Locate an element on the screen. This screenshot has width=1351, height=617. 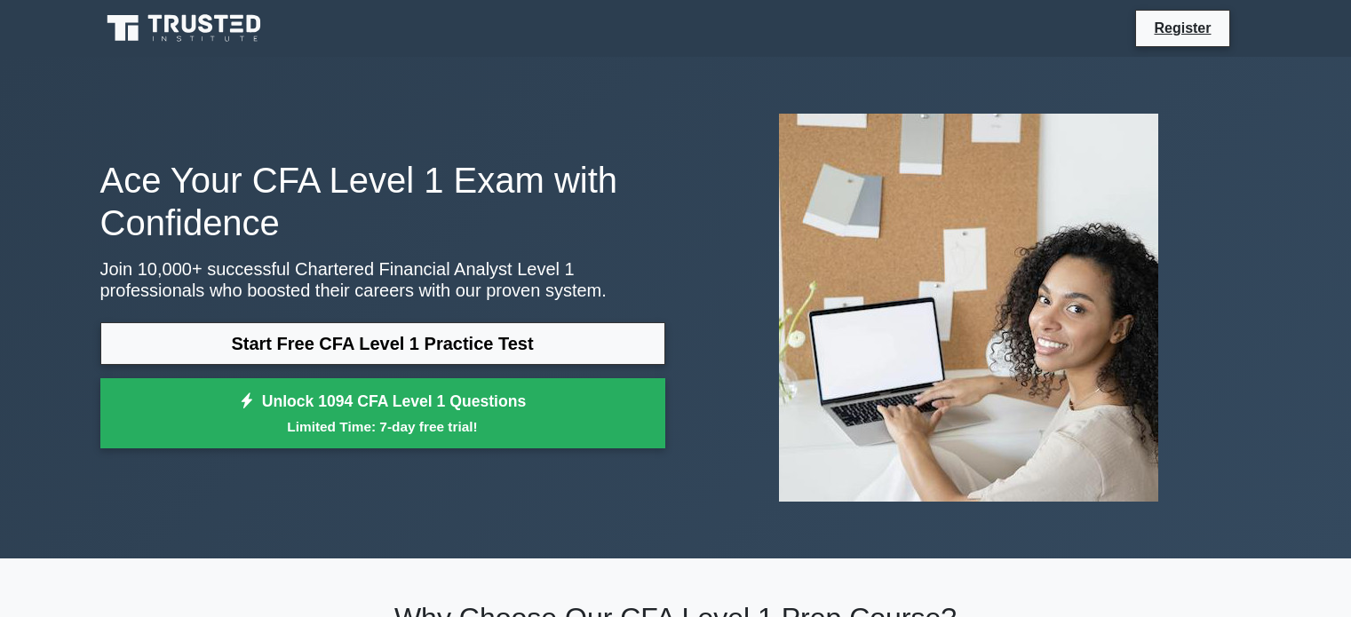
a: Unlock 1094 CFA Level 1 QuestionsLimited Time: 7-day free trial! is located at coordinates (383, 414).